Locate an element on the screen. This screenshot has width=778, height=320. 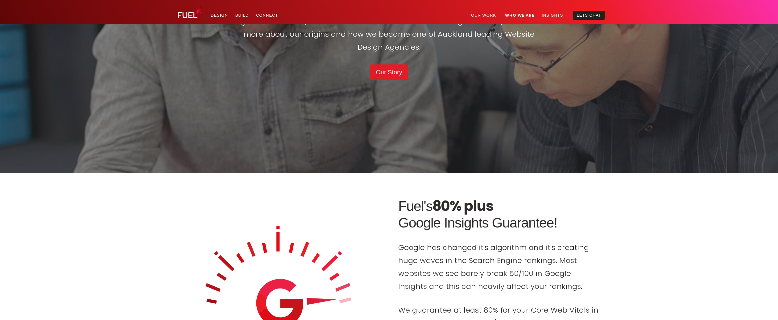
a: Build is located at coordinates (242, 15).